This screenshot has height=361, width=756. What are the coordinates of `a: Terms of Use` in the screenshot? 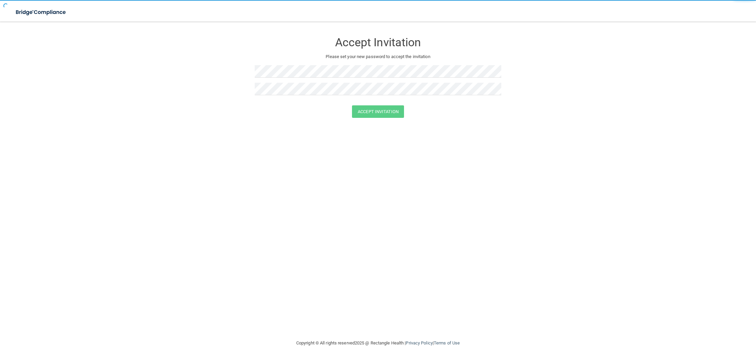 It's located at (447, 343).